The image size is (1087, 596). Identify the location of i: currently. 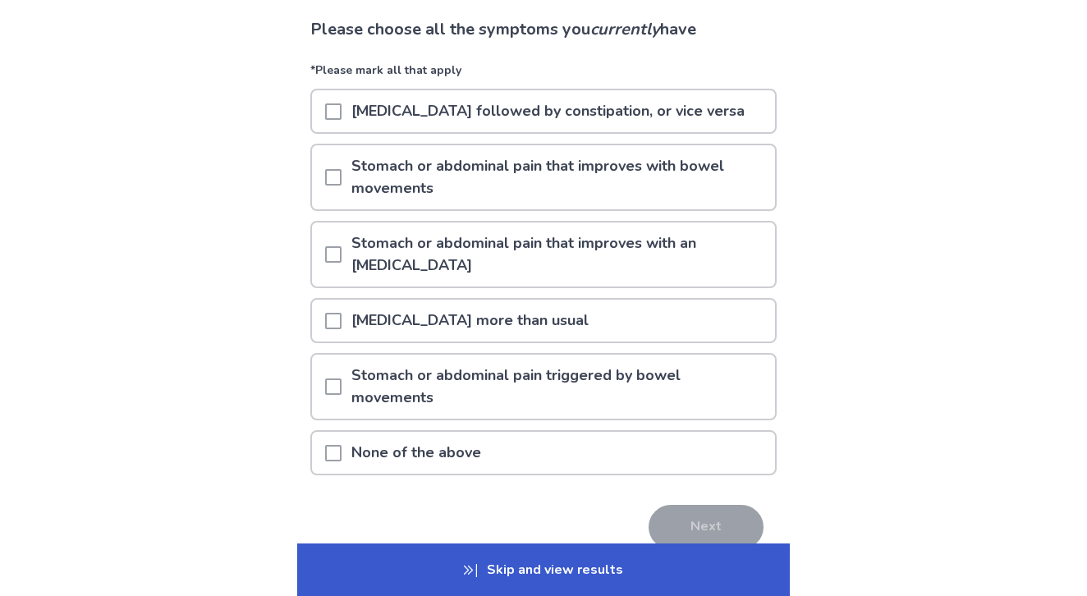
(625, 29).